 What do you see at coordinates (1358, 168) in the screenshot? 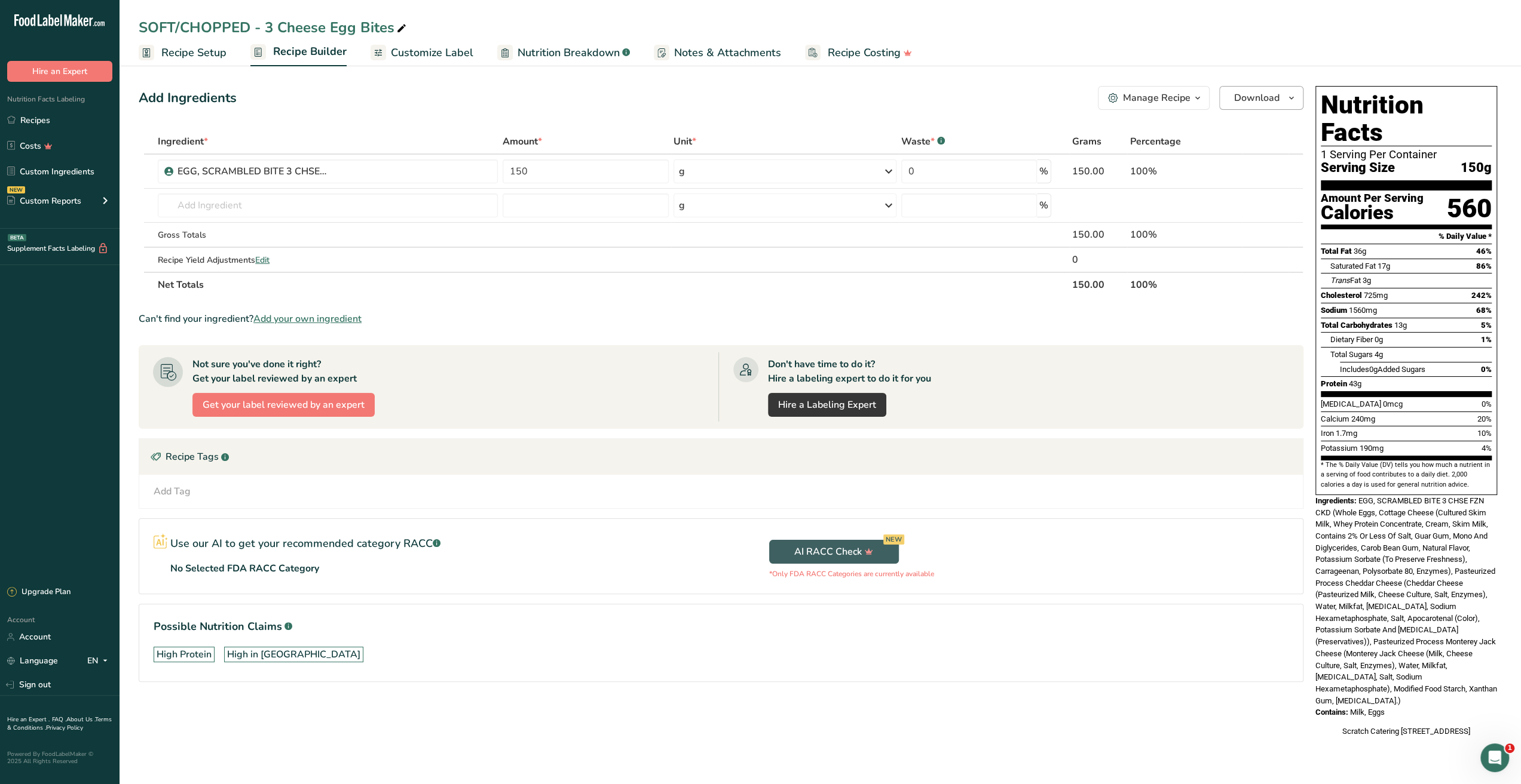
I see `span: Serving Size` at bounding box center [1358, 168].